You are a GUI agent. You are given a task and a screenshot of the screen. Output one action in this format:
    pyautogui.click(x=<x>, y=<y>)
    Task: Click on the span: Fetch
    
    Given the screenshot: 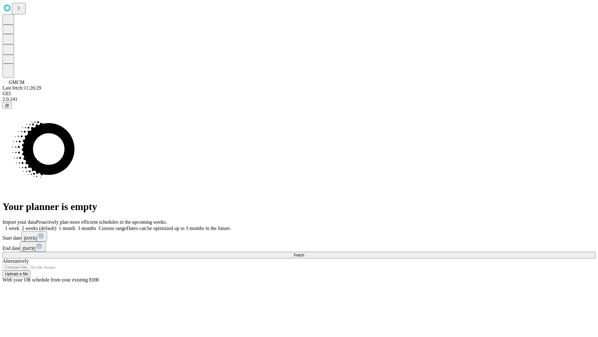 What is the action you would take?
    pyautogui.click(x=299, y=255)
    